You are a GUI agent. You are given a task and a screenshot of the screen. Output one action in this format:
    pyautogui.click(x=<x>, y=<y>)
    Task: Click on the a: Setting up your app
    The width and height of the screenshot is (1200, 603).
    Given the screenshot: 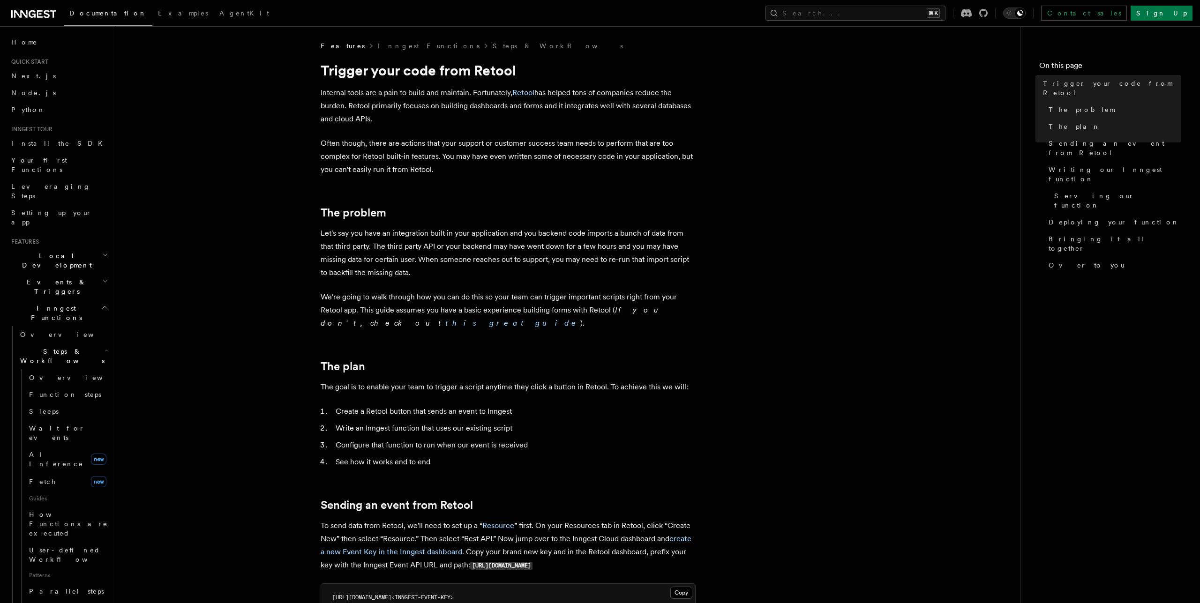 What is the action you would take?
    pyautogui.click(x=59, y=217)
    